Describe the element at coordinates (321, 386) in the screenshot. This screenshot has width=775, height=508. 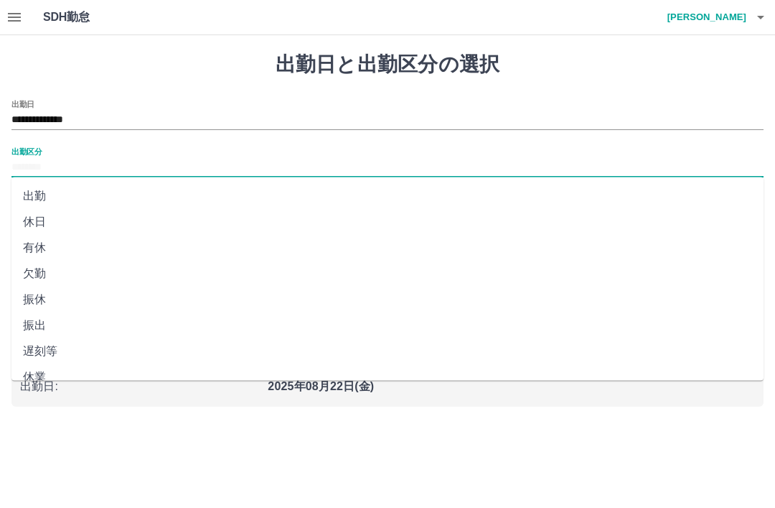
I see `b: 2025年08月22日(金)` at that location.